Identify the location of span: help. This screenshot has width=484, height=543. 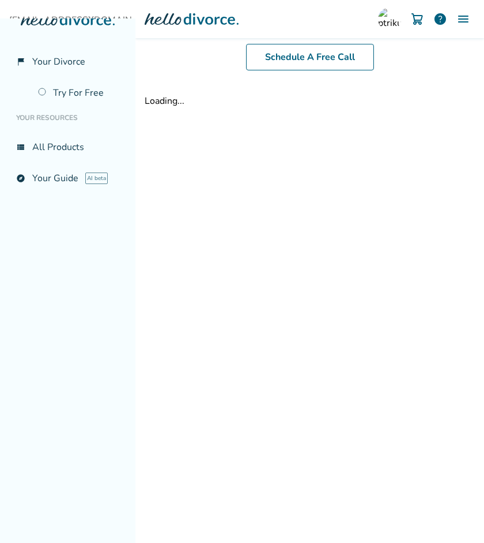
(441, 19).